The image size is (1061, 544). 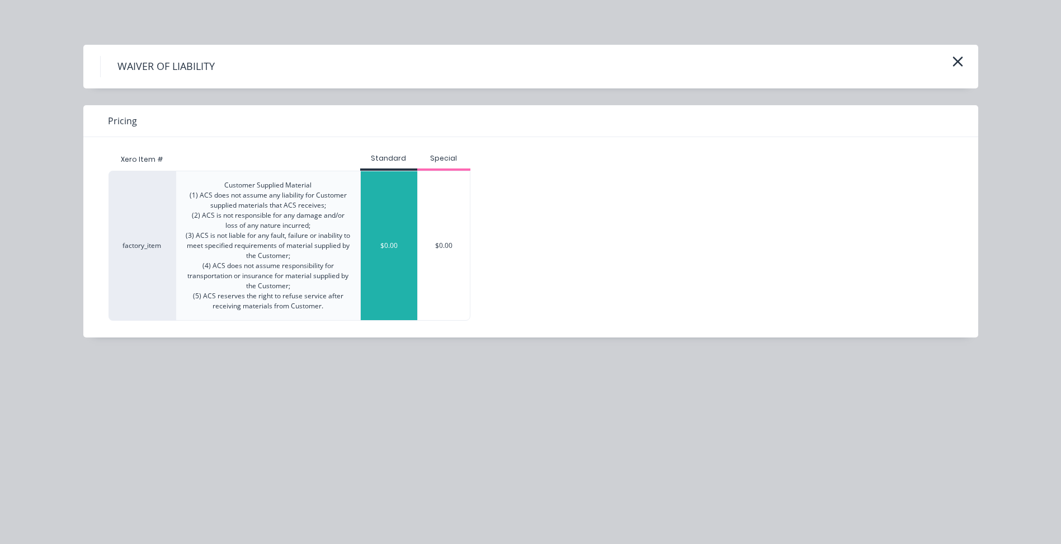 What do you see at coordinates (142, 245) in the screenshot?
I see `div: factory_item` at bounding box center [142, 245].